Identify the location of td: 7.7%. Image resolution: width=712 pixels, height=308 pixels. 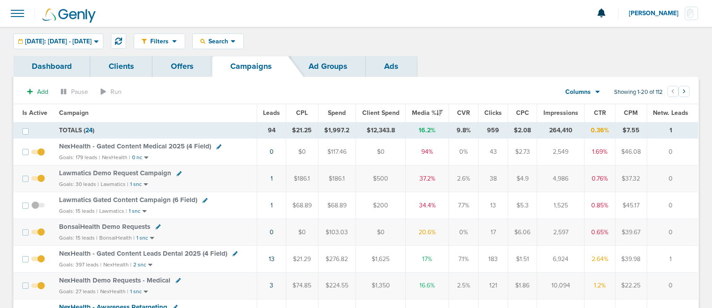
(464, 206).